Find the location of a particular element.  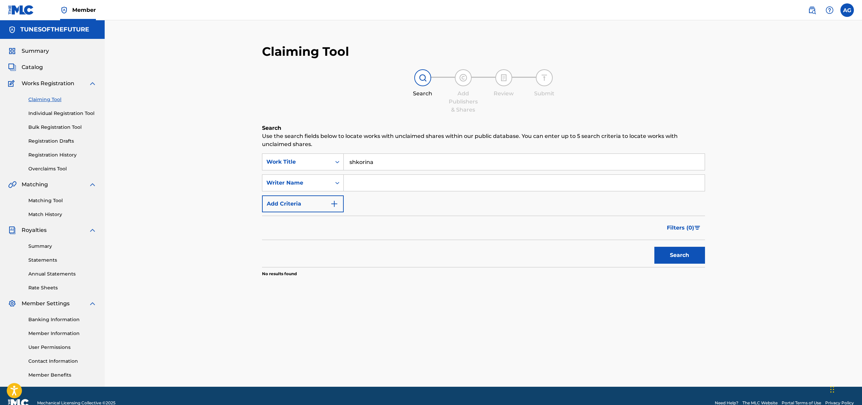

img: step indicator icon for Submit is located at coordinates (544, 78).